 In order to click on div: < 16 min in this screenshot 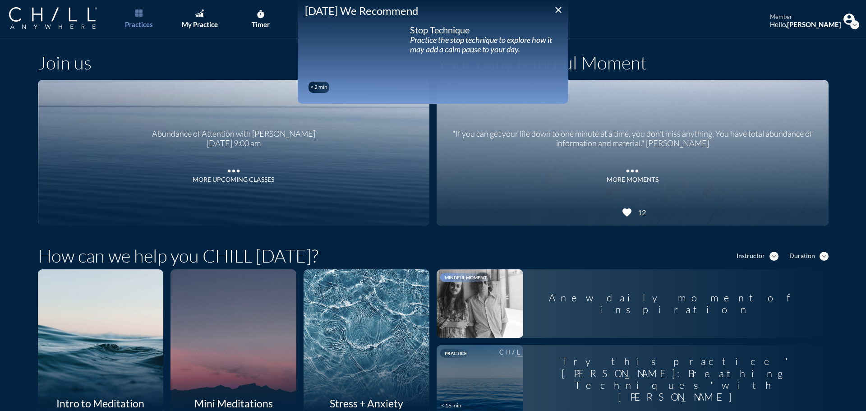, I will do `click(451, 405)`.